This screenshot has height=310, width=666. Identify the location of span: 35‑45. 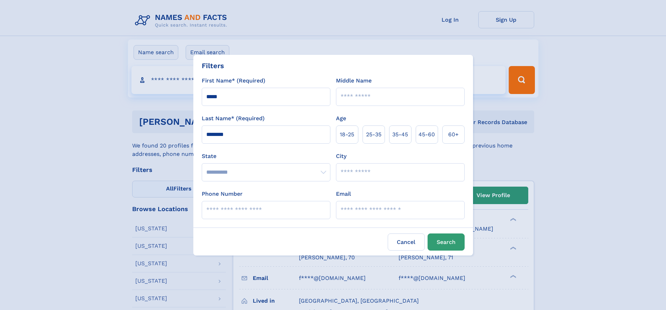
(400, 135).